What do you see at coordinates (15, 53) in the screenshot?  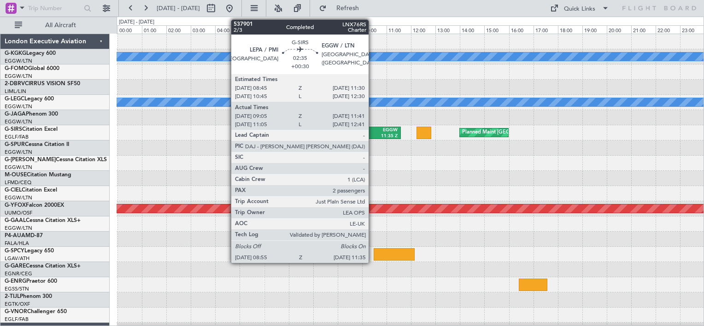 I see `span: G-KGKG` at bounding box center [15, 53].